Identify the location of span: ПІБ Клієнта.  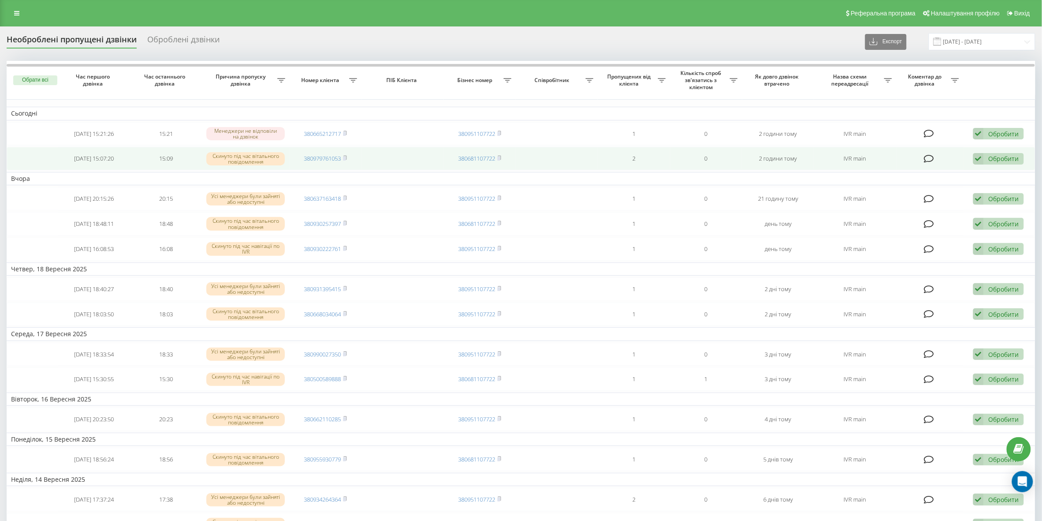
(403, 80).